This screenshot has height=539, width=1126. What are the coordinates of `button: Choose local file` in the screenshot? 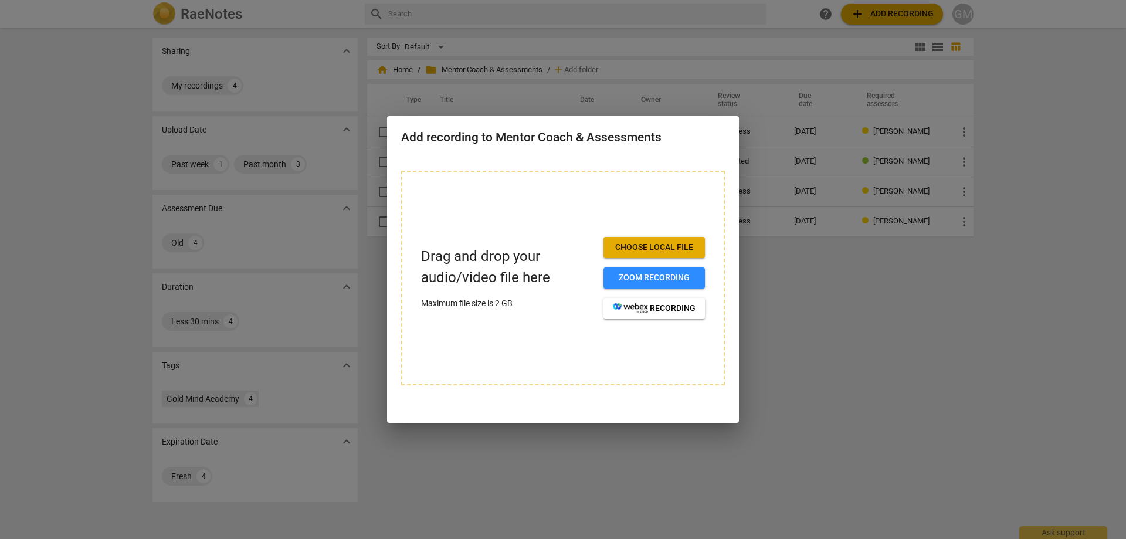 It's located at (654, 248).